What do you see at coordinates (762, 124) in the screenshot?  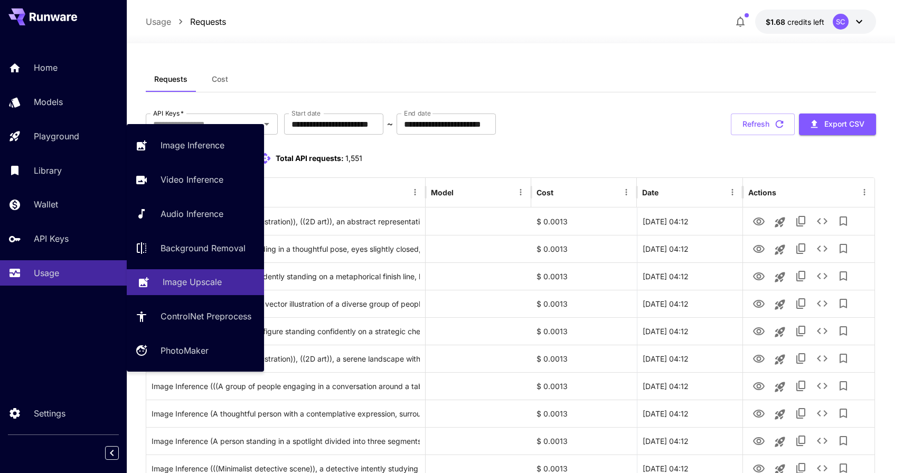 I see `button: Refresh` at bounding box center [762, 124].